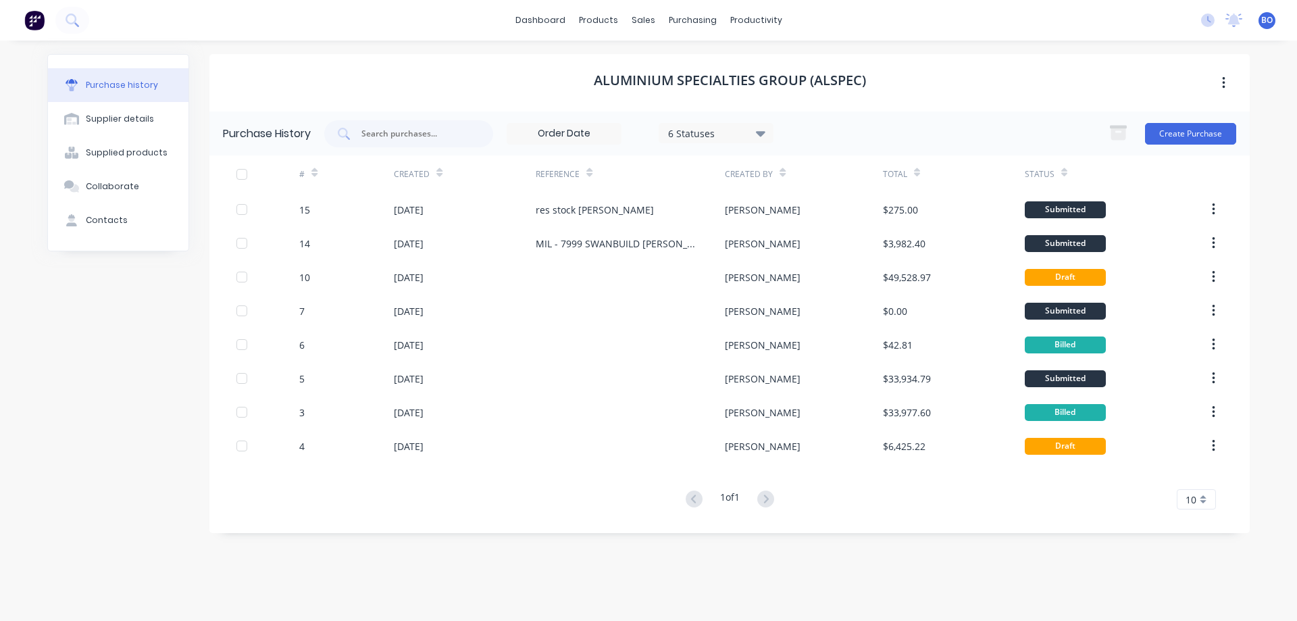  I want to click on div: productivity, so click(756, 20).